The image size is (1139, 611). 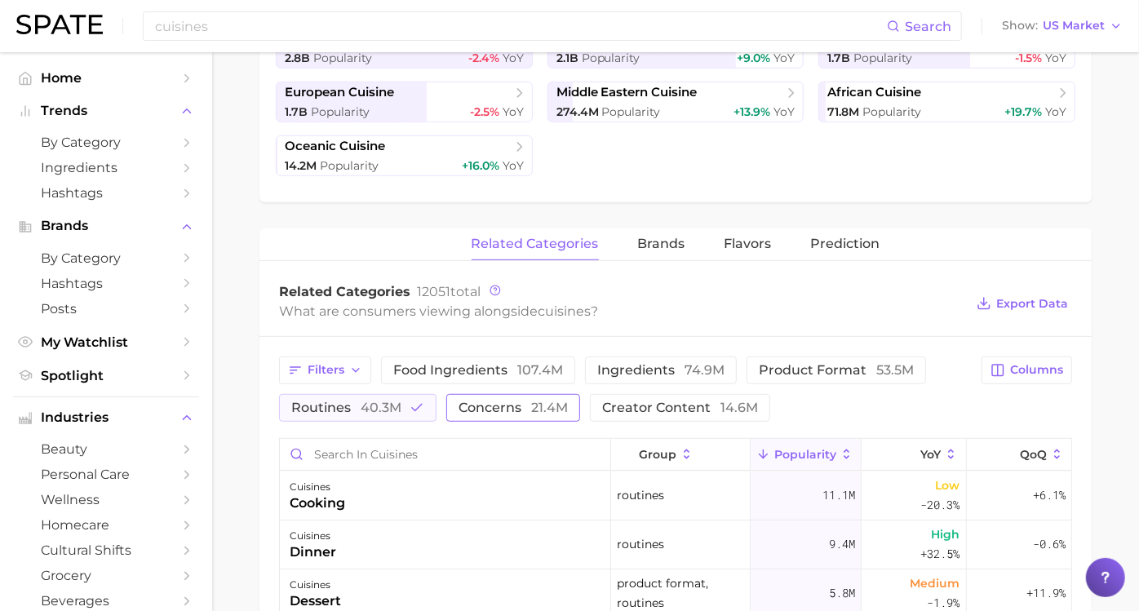 What do you see at coordinates (564, 311) in the screenshot?
I see `span: cuisines` at bounding box center [564, 311].